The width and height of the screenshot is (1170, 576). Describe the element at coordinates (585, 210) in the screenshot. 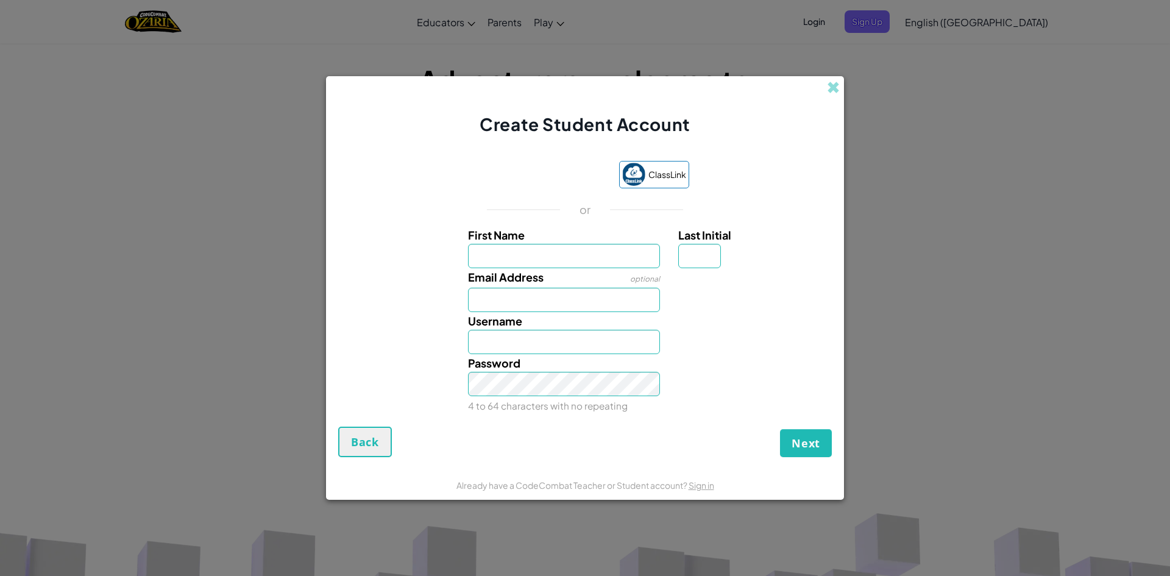

I see `p: or` at that location.